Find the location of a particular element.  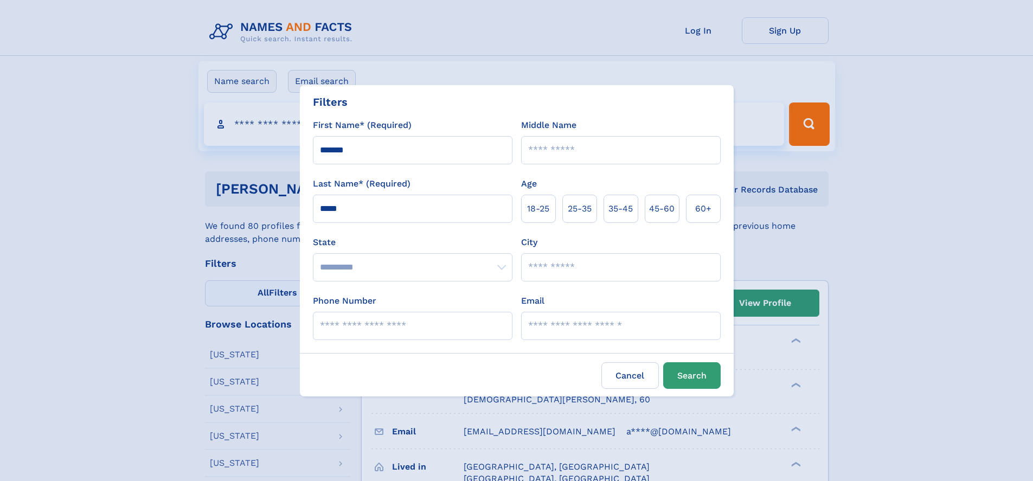

label: Age is located at coordinates (529, 184).